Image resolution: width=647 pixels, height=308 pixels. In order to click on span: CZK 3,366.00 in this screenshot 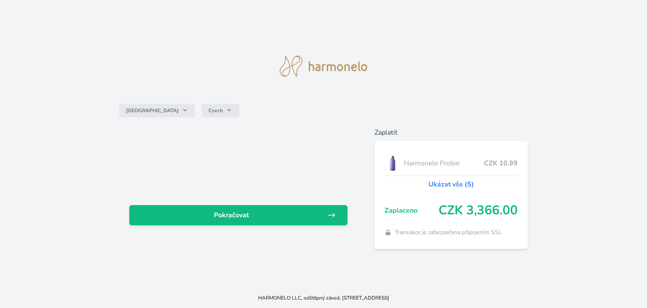, I will do `click(478, 210)`.